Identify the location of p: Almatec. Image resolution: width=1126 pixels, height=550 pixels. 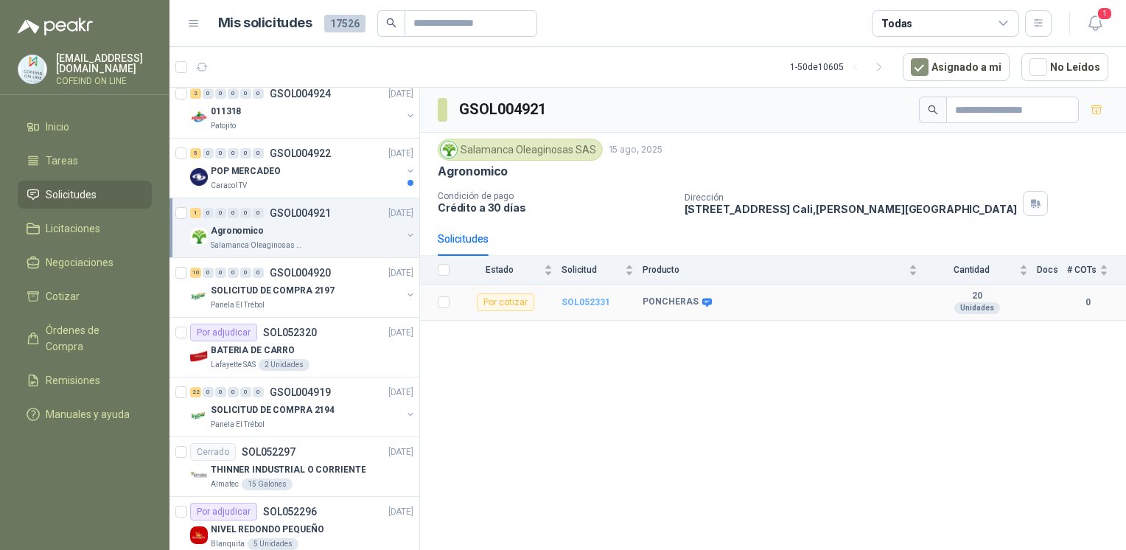
(225, 484).